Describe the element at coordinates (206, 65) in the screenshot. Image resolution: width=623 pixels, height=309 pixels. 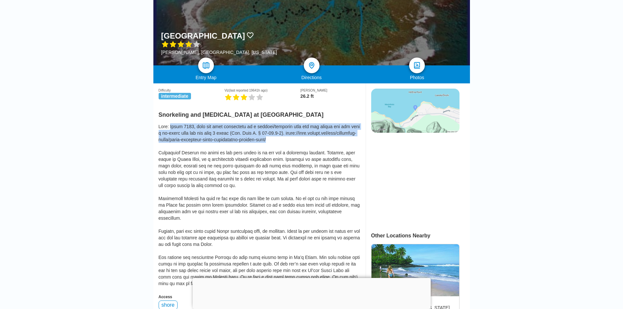
I see `a: map` at that location.